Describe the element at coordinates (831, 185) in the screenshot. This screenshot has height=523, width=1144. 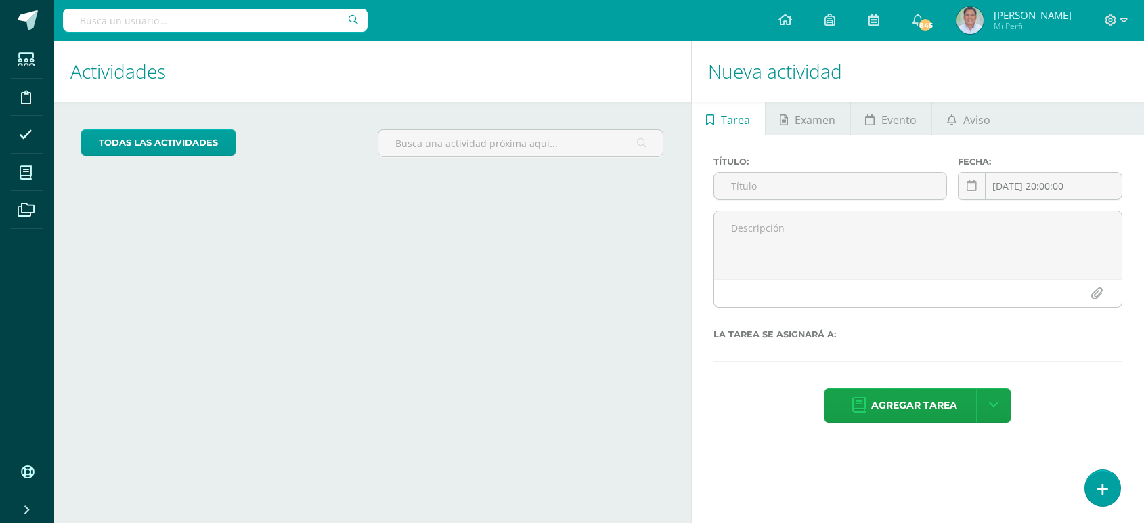
I see `input: Título` at that location.